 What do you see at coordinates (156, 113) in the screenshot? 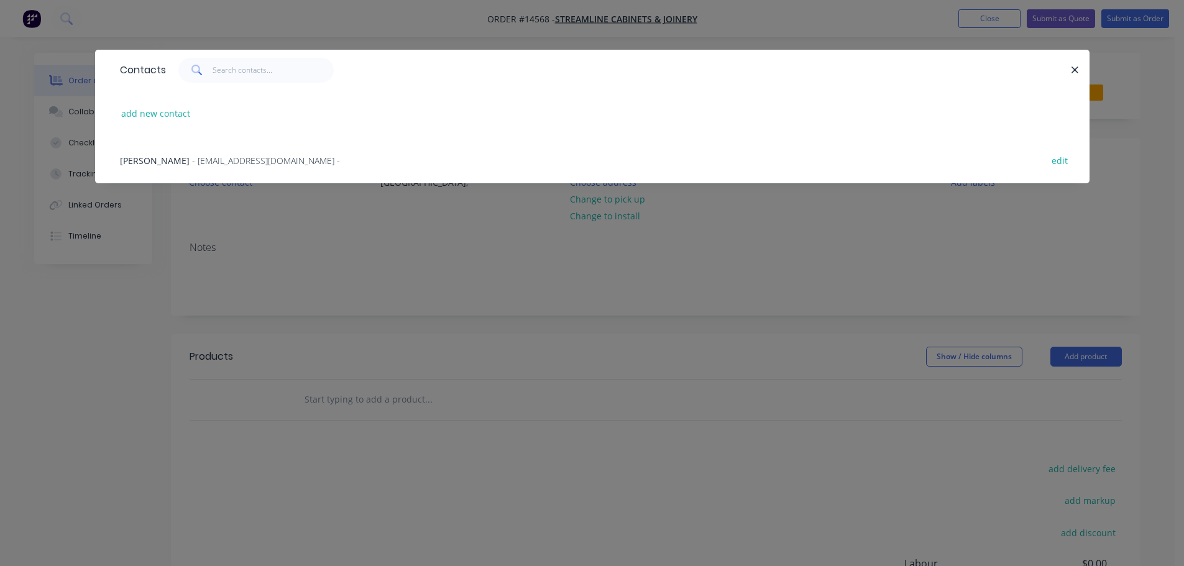
I see `button: add new contact` at bounding box center [156, 113].